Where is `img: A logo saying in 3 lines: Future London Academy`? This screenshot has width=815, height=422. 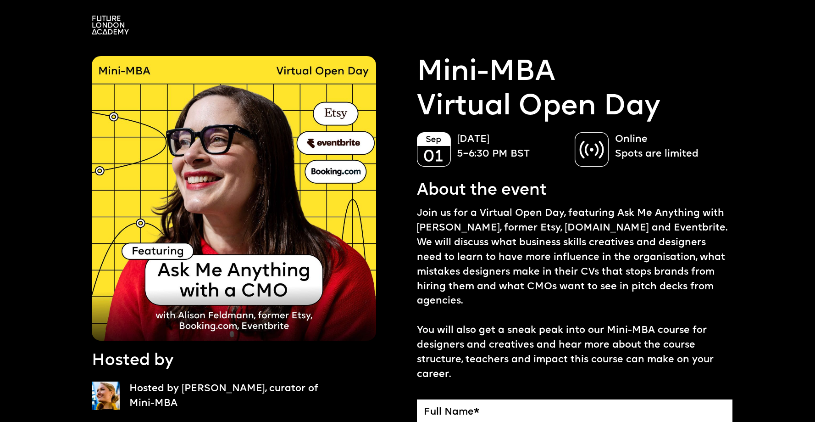
img: A logo saying in 3 lines: Future London Academy is located at coordinates (110, 25).